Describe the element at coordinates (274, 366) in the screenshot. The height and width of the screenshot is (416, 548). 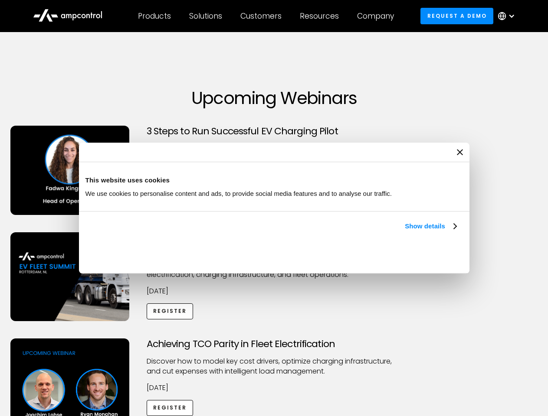
I see `p: Discover how to model key cost drivers, optimize charging infrastructure, and cut expenses with i...` at that location.